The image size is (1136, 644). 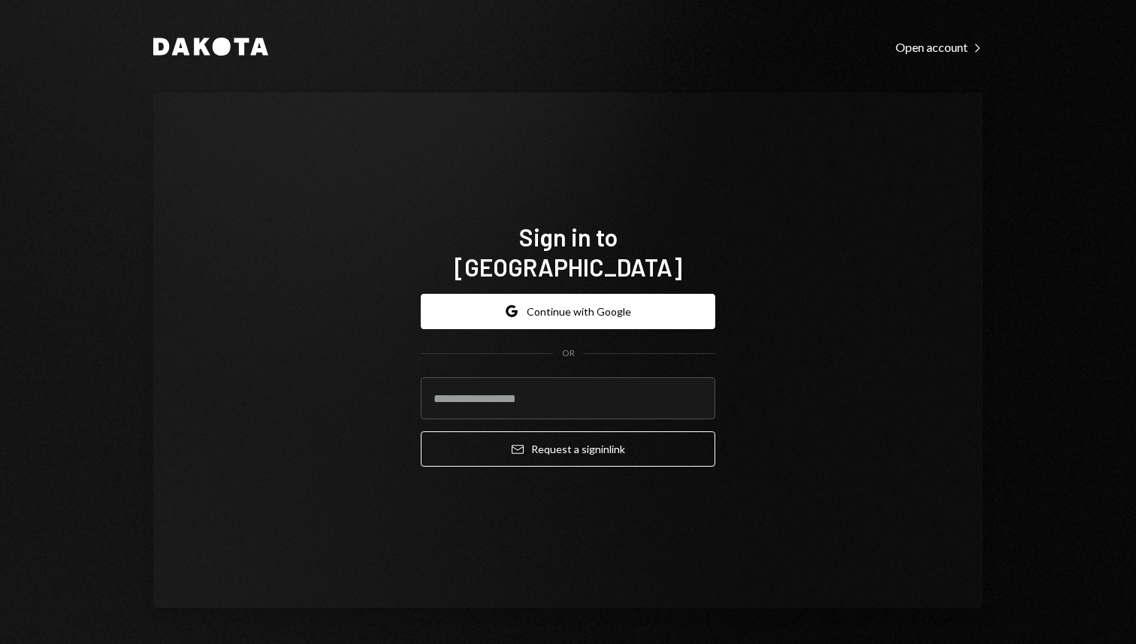 I want to click on a: Open account, so click(x=939, y=47).